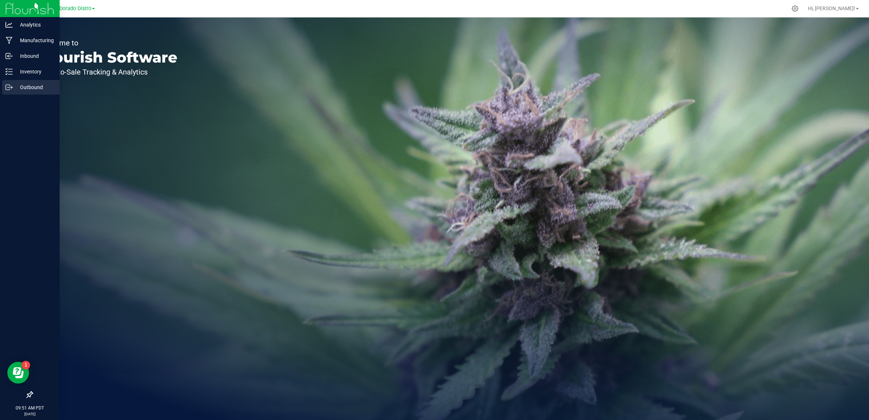  I want to click on inline-svg: Inventory, so click(9, 72).